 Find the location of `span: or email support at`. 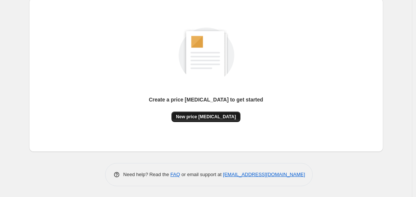

span: or email support at is located at coordinates (201, 174).